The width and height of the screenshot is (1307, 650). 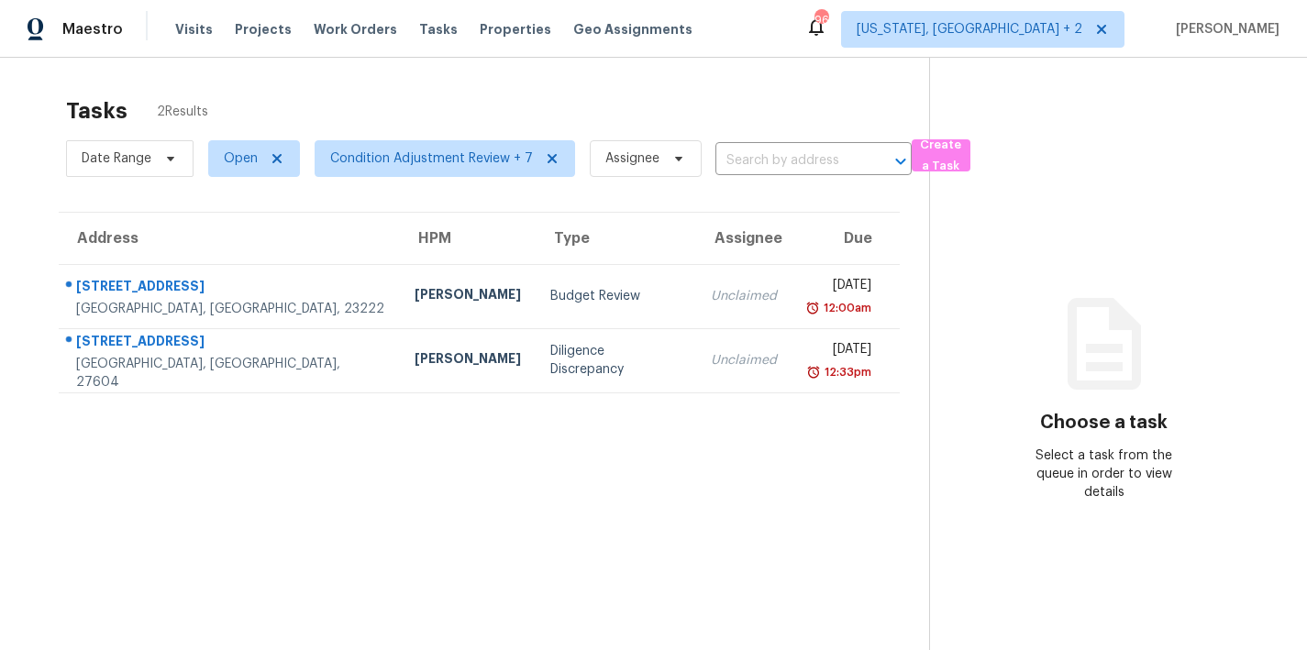 What do you see at coordinates (96, 111) in the screenshot?
I see `h2: Tasks` at bounding box center [96, 111].